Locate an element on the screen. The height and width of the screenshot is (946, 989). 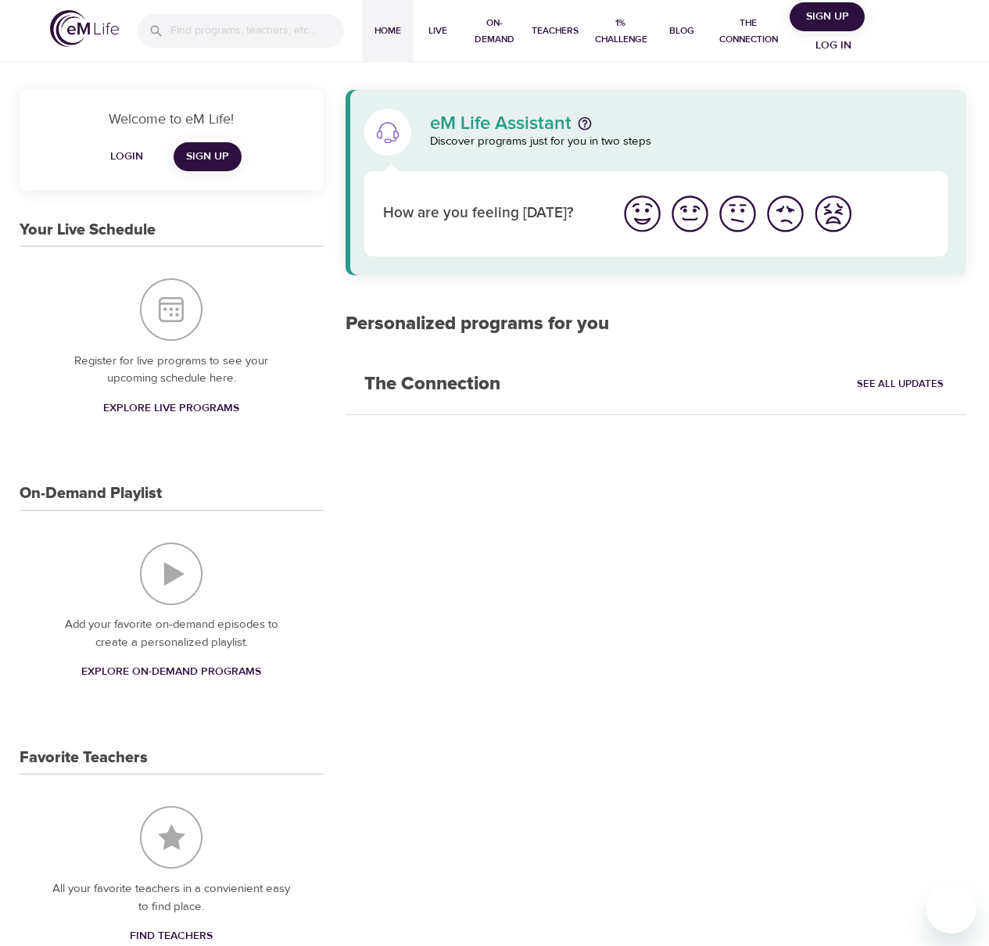
img: eM Life Assistant is located at coordinates (388, 132).